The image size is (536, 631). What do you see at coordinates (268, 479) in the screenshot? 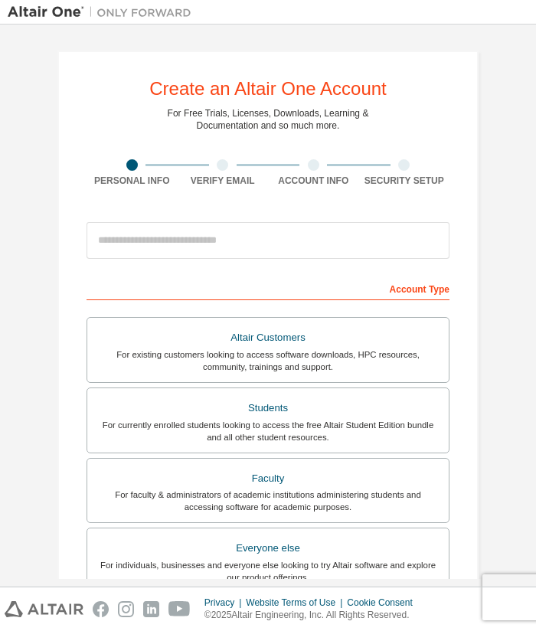
I see `div: Faculty` at bounding box center [268, 479].